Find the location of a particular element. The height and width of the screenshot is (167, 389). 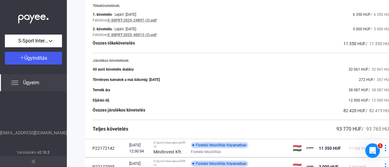

span: 32 061 HUF is located at coordinates (358, 70).